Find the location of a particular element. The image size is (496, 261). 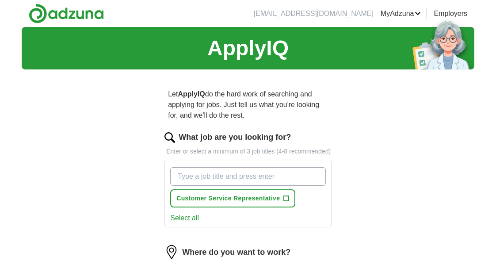

span: Customer Service Representative is located at coordinates (228, 198).